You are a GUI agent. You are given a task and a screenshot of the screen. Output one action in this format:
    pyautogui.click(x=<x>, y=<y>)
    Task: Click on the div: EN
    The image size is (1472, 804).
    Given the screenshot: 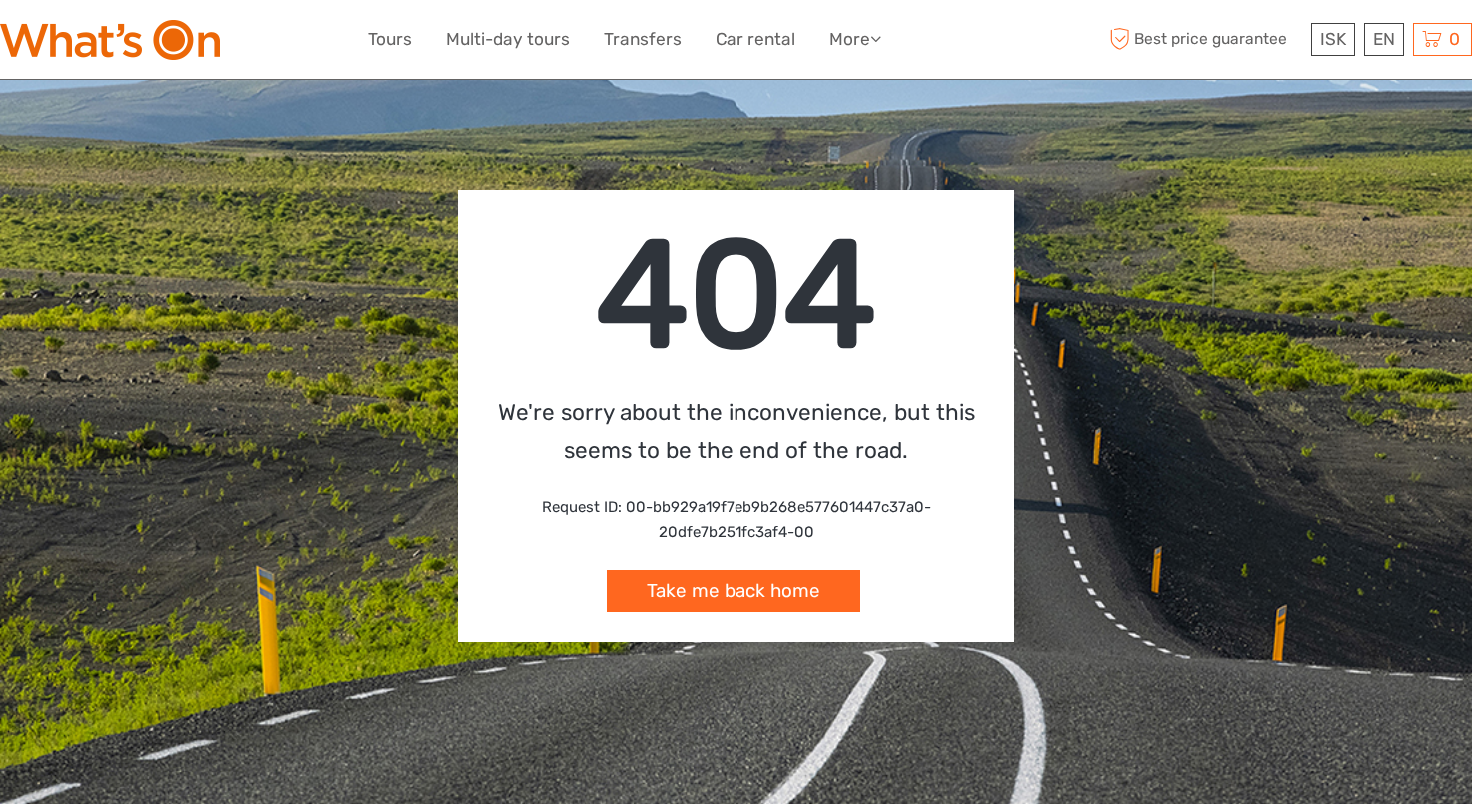 What is the action you would take?
    pyautogui.click(x=1384, y=39)
    